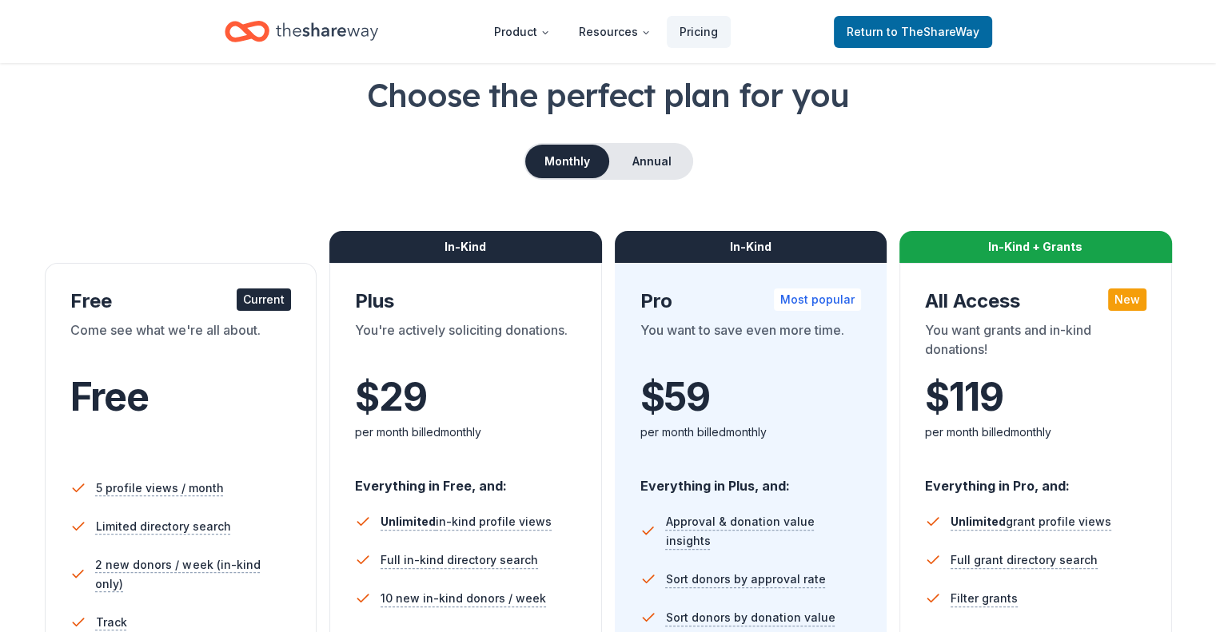  Describe the element at coordinates (913, 32) in the screenshot. I see `a: Returnto TheShareWay` at that location.